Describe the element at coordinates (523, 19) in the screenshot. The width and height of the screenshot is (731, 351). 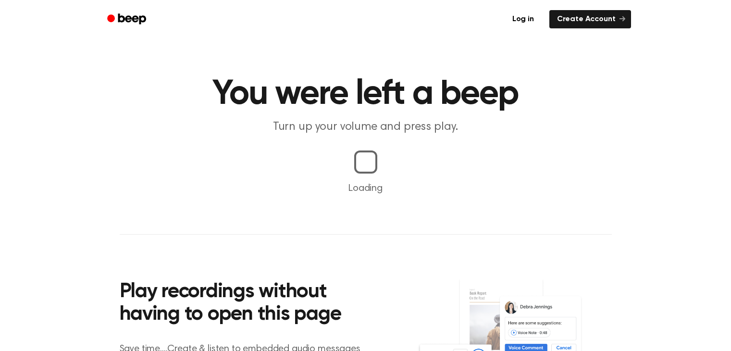
I see `a: Log in` at that location.